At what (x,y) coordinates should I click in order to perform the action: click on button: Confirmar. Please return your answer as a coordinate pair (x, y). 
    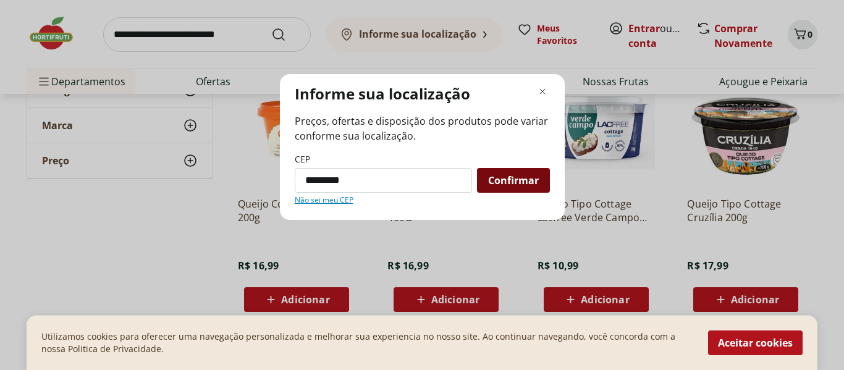
    Looking at the image, I should click on (513, 180).